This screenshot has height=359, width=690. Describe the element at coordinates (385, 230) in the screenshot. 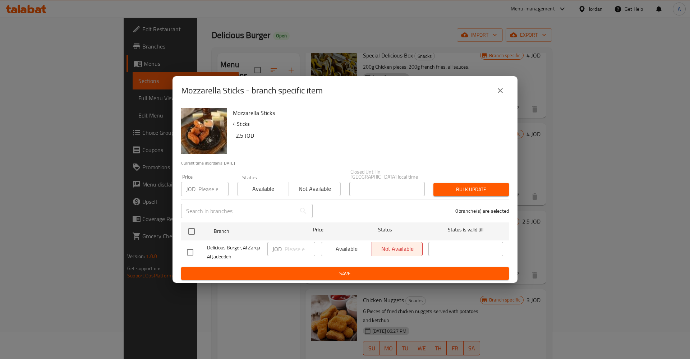

I see `span: Status` at that location.